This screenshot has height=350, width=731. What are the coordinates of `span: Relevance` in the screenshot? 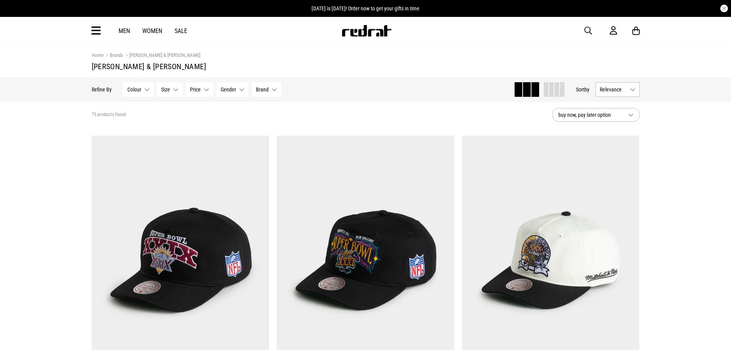 It's located at (613, 89).